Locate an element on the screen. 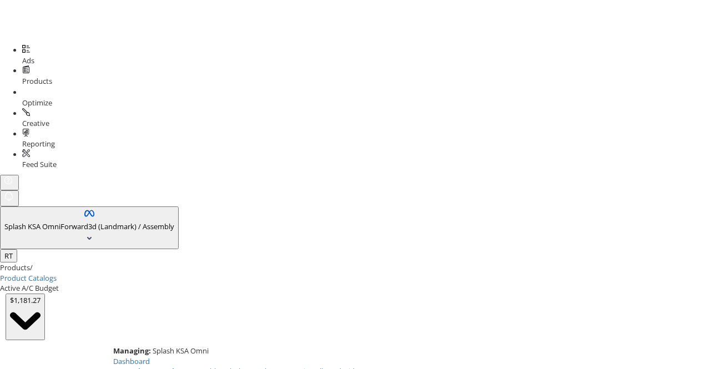 The height and width of the screenshot is (369, 702). strong: Managing: is located at coordinates (132, 351).